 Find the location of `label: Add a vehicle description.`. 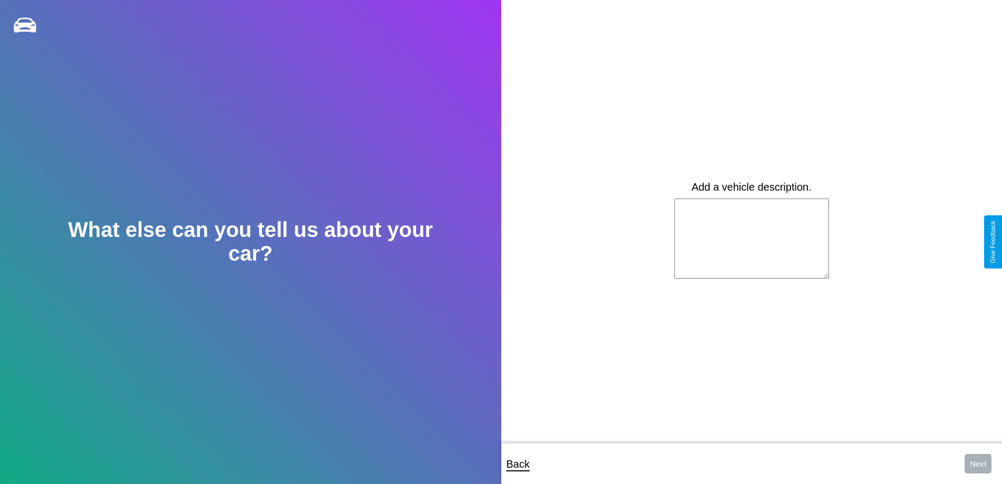

label: Add a vehicle description. is located at coordinates (752, 187).